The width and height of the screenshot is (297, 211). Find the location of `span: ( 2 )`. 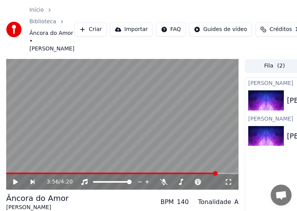

span: ( 2 ) is located at coordinates (281, 66).